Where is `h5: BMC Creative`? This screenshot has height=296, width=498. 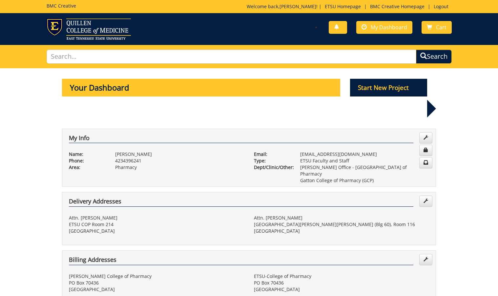 h5: BMC Creative is located at coordinates (61, 6).